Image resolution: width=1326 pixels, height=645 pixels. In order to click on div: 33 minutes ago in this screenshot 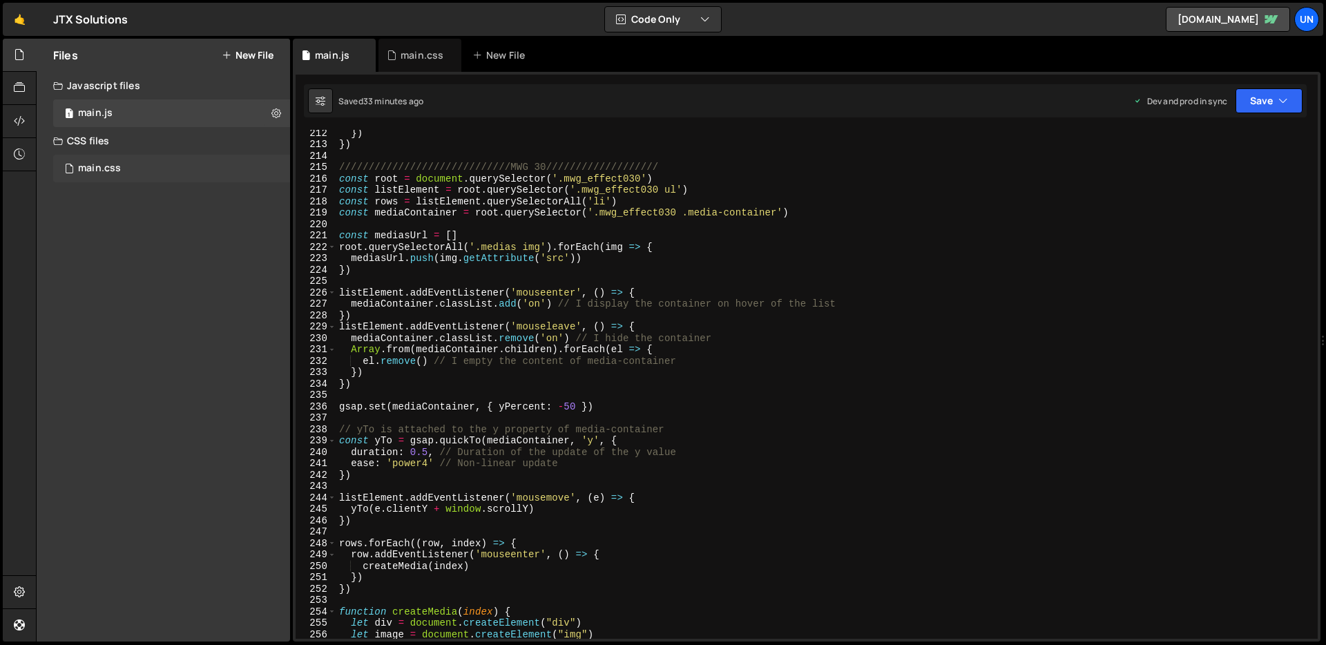, I will do `click(393, 101)`.